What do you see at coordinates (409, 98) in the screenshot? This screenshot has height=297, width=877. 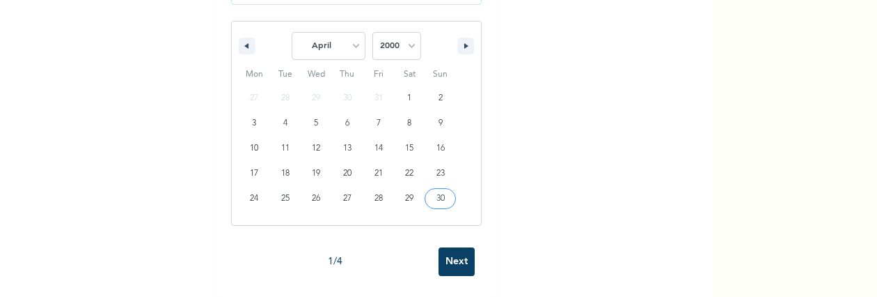 I see `span: 1` at bounding box center [409, 98].